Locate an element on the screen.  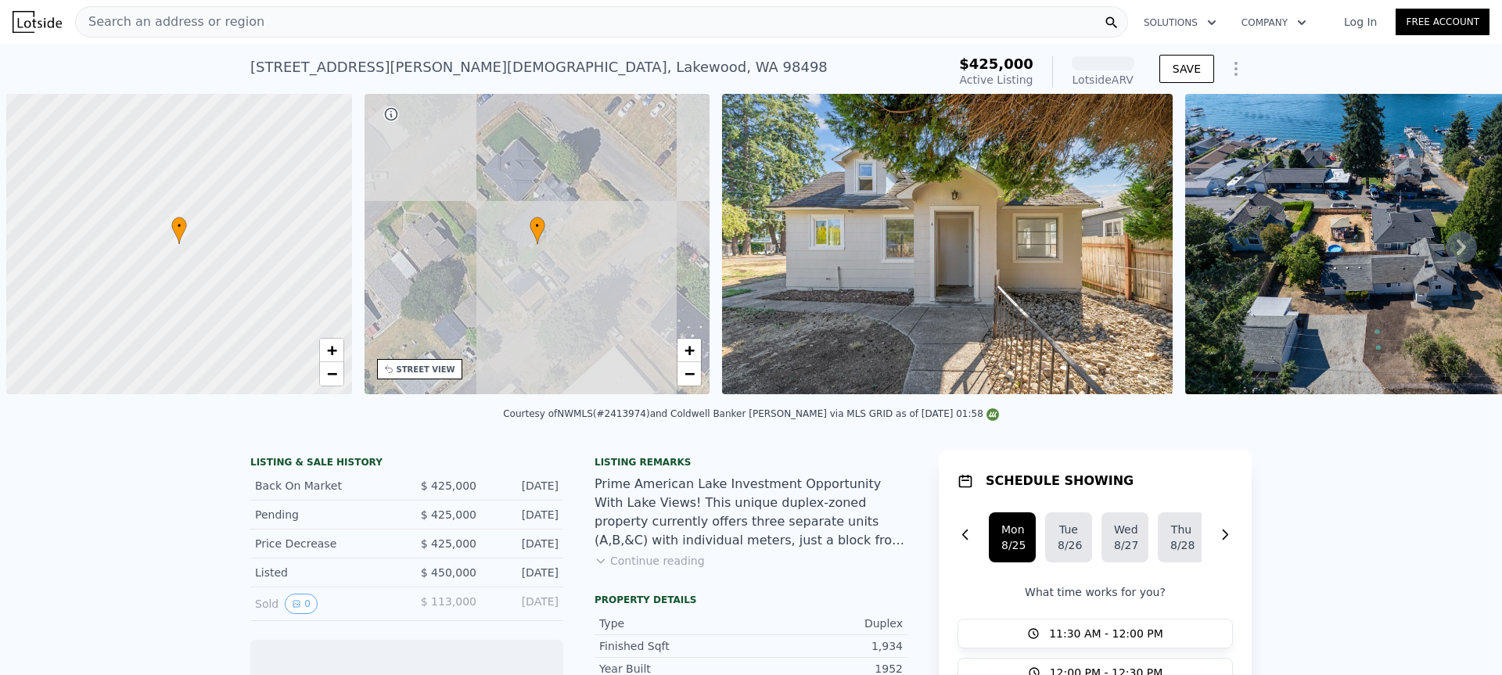
button: SAVE is located at coordinates (1187, 69).